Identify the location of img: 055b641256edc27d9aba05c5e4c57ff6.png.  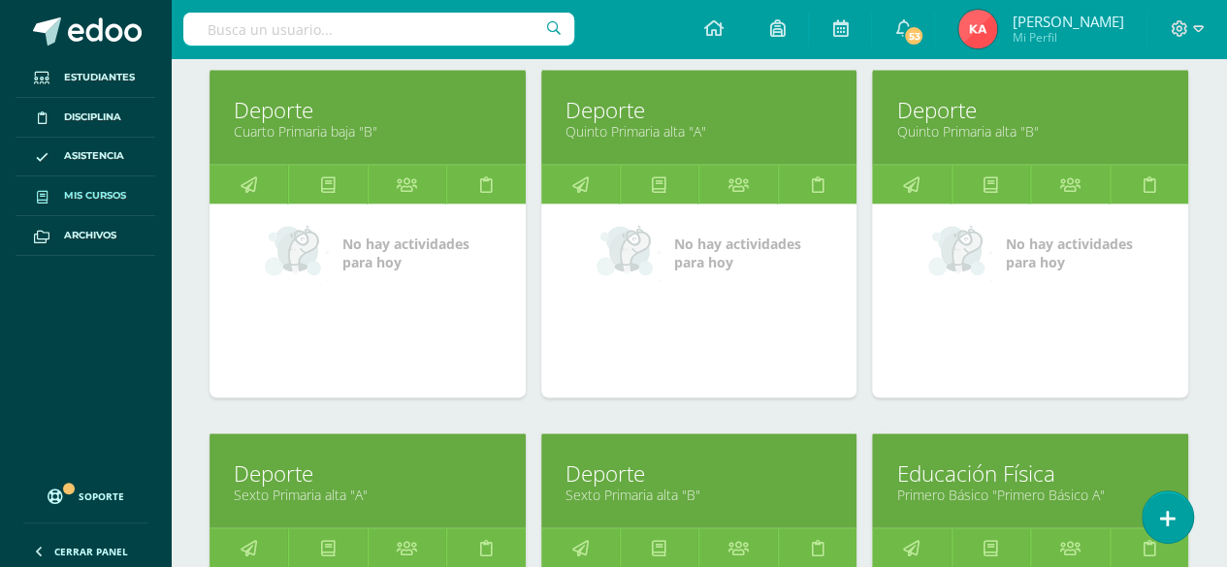
(978, 29).